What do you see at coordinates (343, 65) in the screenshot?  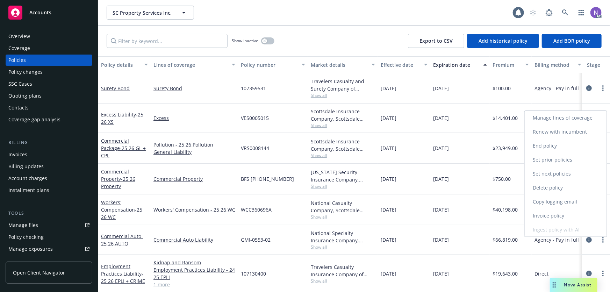 I see `button: Market details` at bounding box center [343, 65].